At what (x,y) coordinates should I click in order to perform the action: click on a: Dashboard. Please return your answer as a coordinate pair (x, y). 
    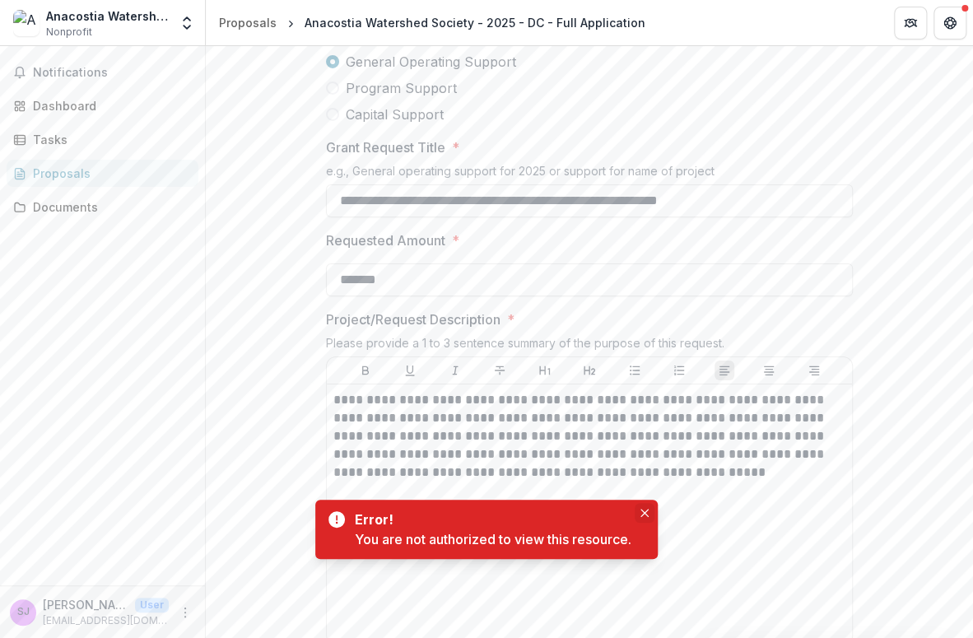
    Looking at the image, I should click on (102, 105).